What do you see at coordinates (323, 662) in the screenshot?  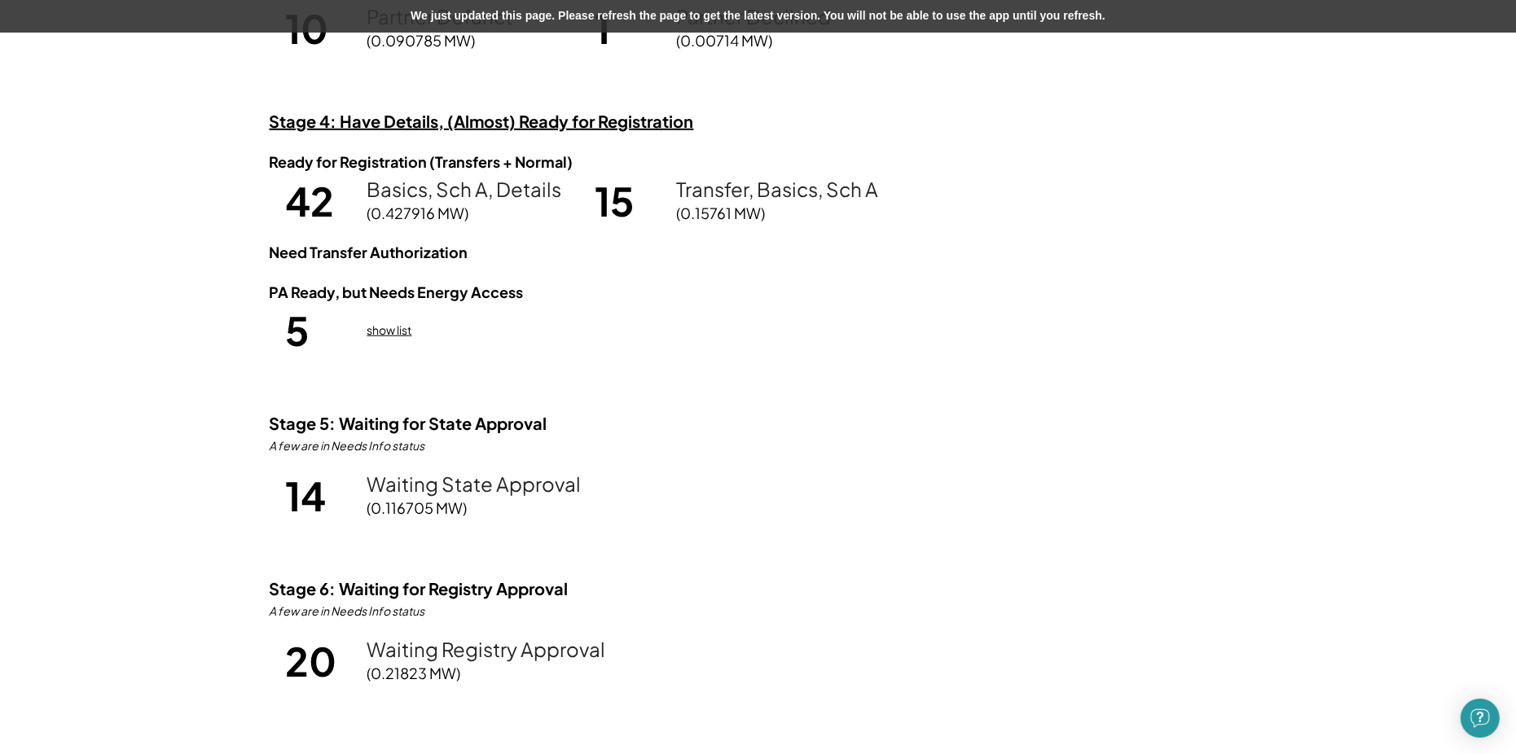 I see `h1: 20` at bounding box center [323, 662].